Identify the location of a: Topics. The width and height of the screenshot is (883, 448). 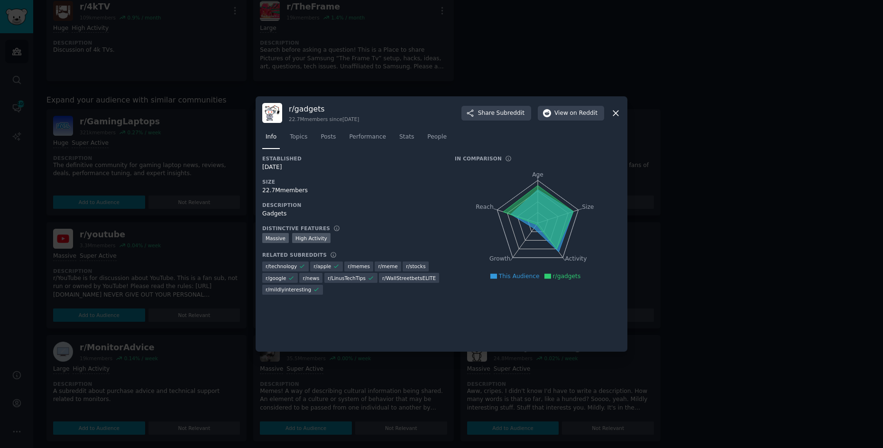
(298, 139).